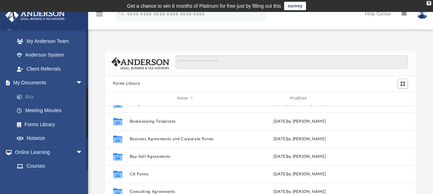  I want to click on button: Switch to Grid View, so click(403, 84).